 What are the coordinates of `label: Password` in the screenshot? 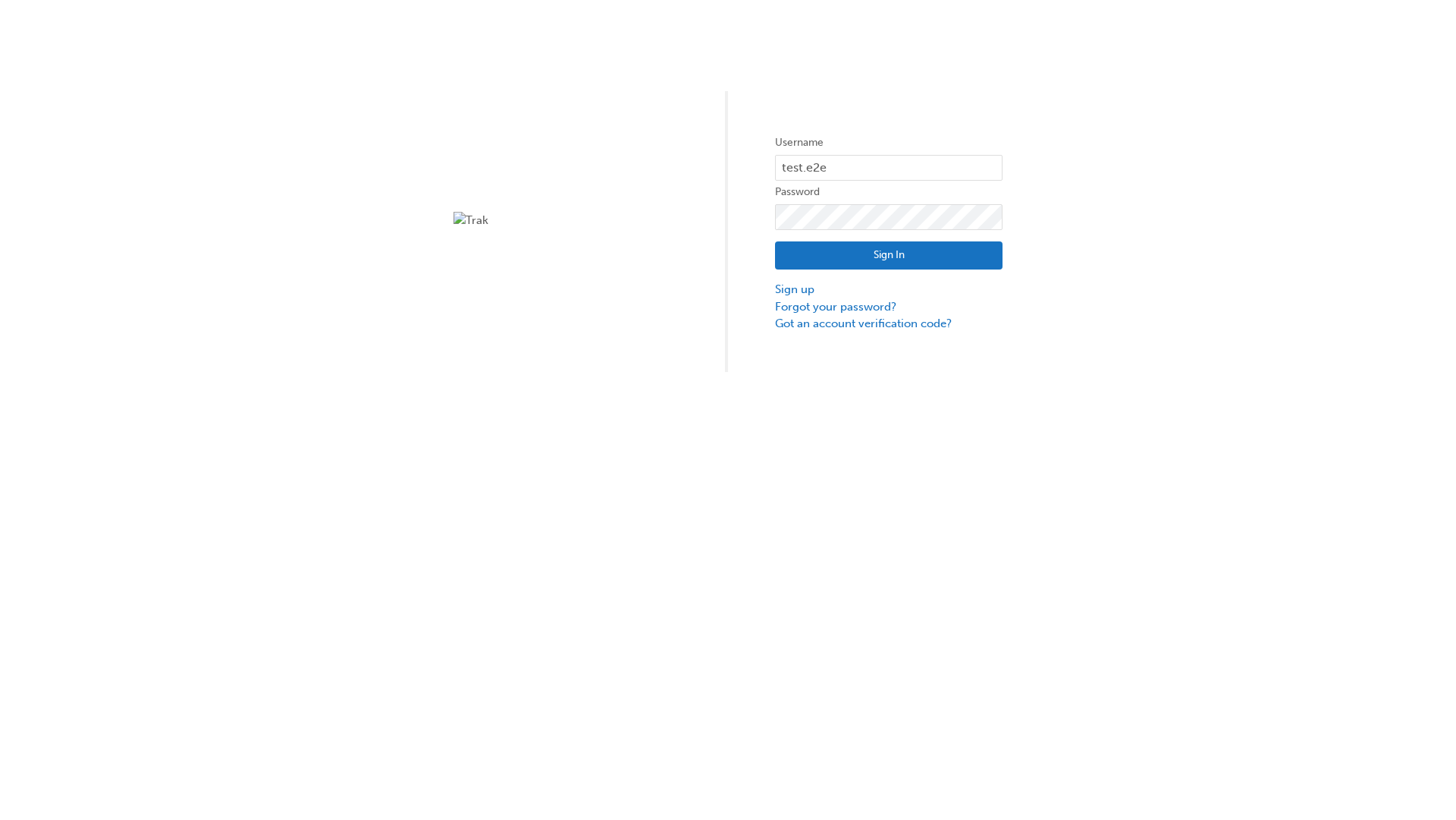 It's located at (889, 192).